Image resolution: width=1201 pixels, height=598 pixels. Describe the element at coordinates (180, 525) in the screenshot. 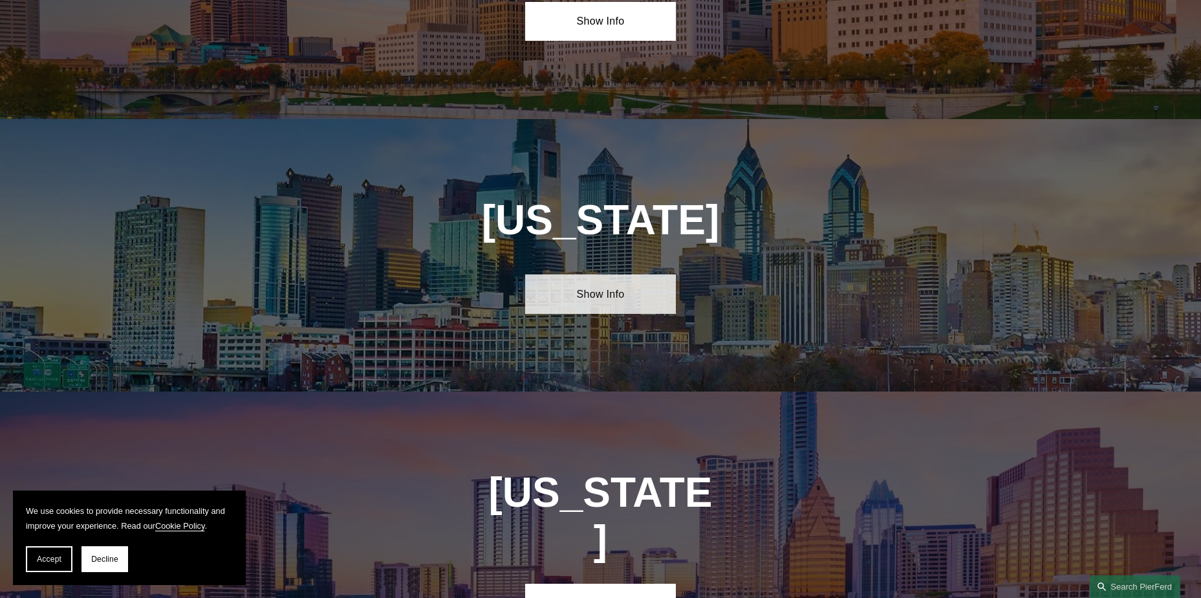

I see `a: Cookie Policy` at that location.